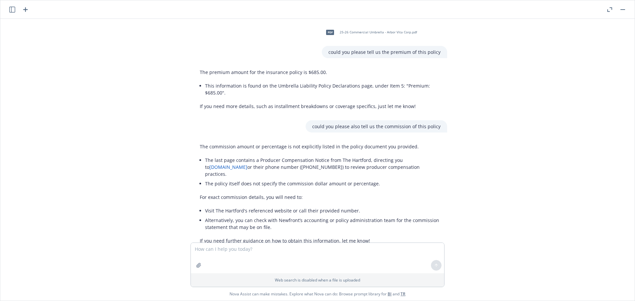 The width and height of the screenshot is (635, 301). What do you see at coordinates (377, 126) in the screenshot?
I see `p: could you please also tell us the commission of this policy` at bounding box center [377, 126].